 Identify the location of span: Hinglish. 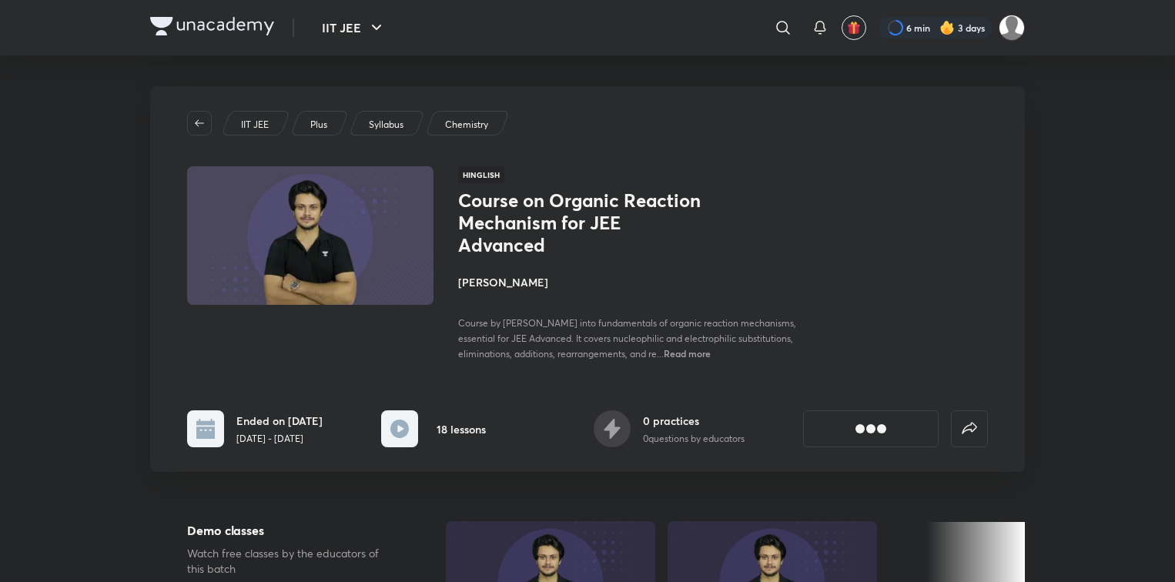
(481, 175).